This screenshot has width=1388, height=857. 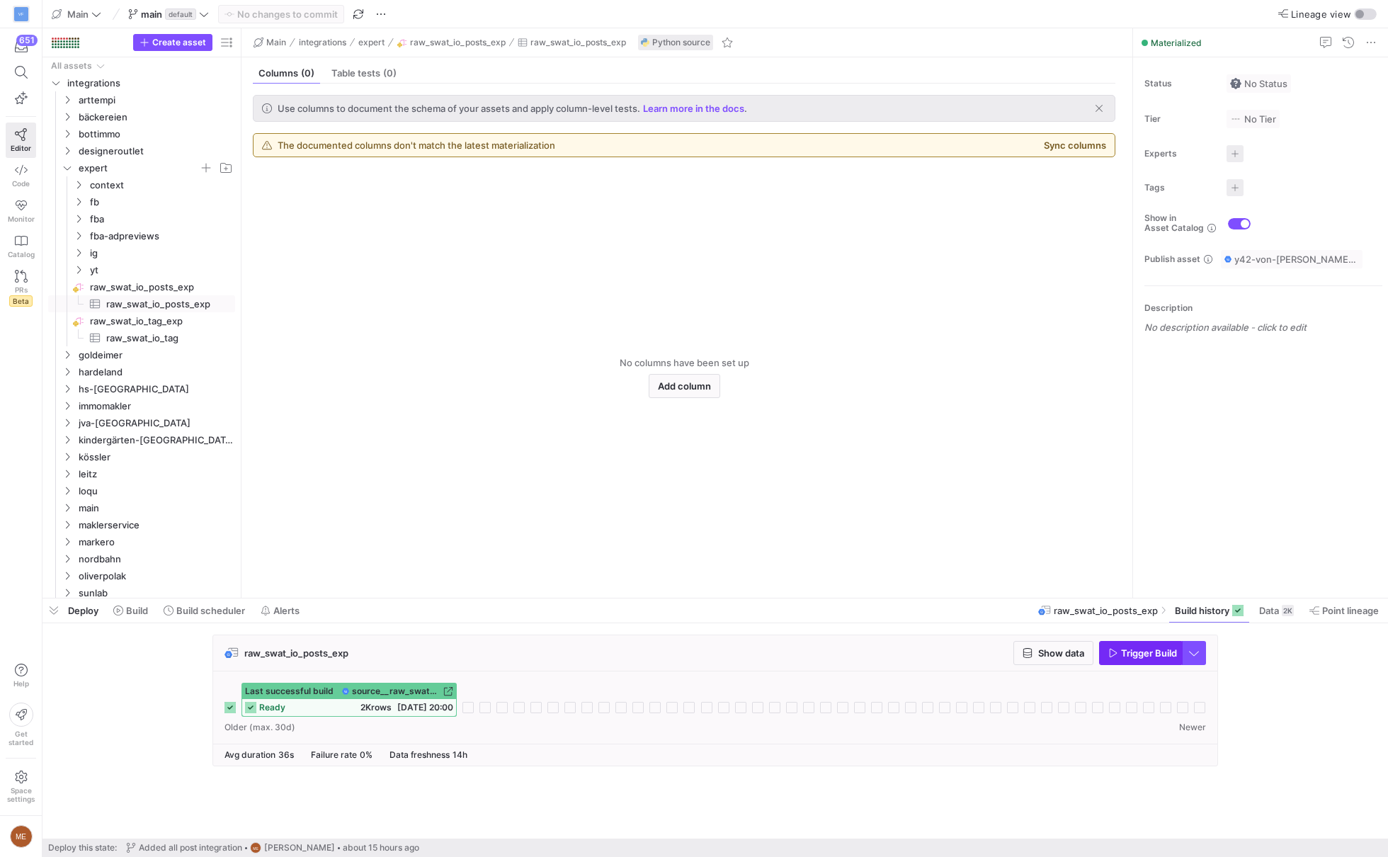 I want to click on button: Add column, so click(x=684, y=386).